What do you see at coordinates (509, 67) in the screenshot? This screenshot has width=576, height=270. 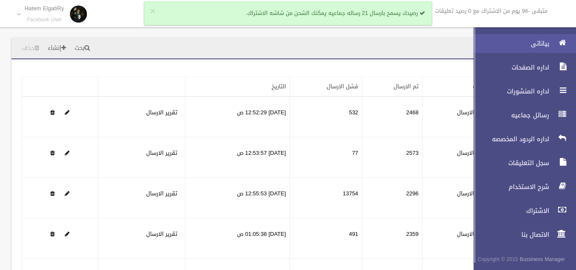 I see `span: اداره الصفحات` at bounding box center [509, 67].